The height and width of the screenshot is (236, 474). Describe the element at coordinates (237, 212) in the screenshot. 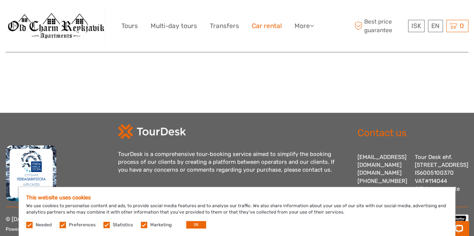

I see `div: We use cookies to personalise content and ads, to provide social media features and to analyse ou...` at that location.